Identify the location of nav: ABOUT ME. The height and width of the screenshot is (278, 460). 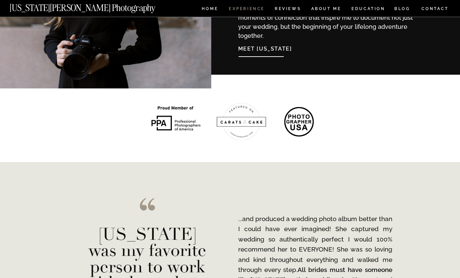
(326, 9).